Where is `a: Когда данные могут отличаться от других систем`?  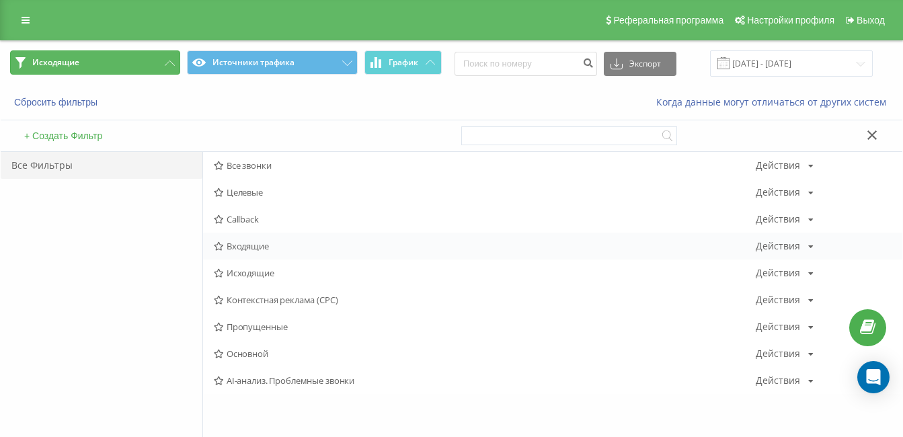
a: Когда данные могут отличаться от других систем is located at coordinates (774, 101).